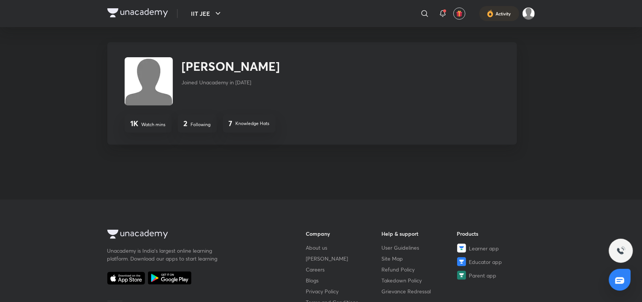 This screenshot has height=302, width=642. Describe the element at coordinates (164, 255) in the screenshot. I see `p: Unacademy is India’s largest online learning platform. Download our apps to start learning` at that location.